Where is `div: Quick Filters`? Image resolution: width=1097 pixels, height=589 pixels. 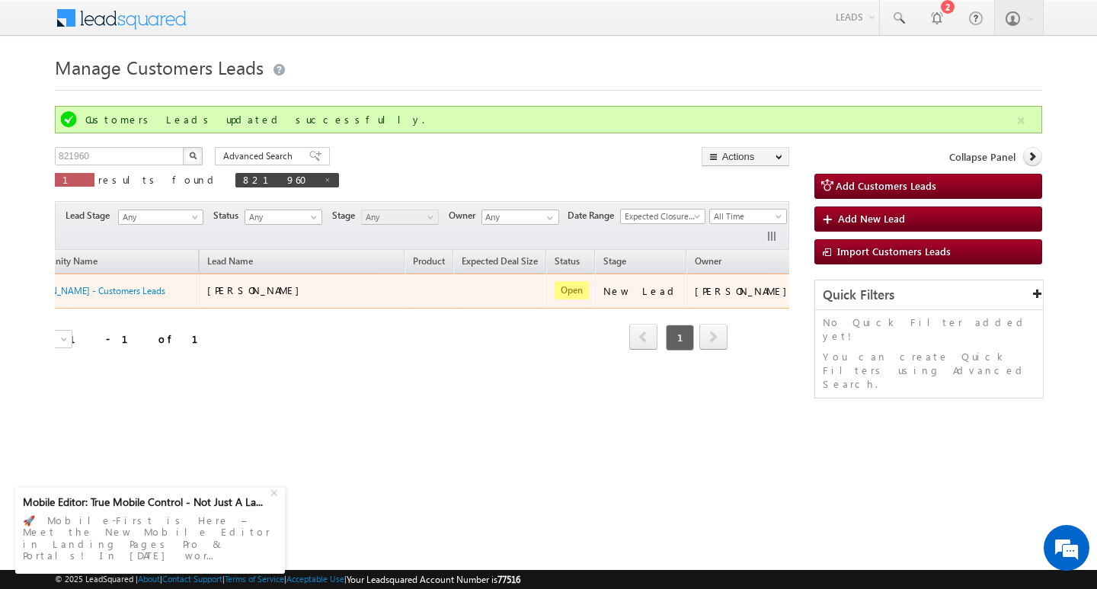
div: Quick Filters is located at coordinates (929, 295).